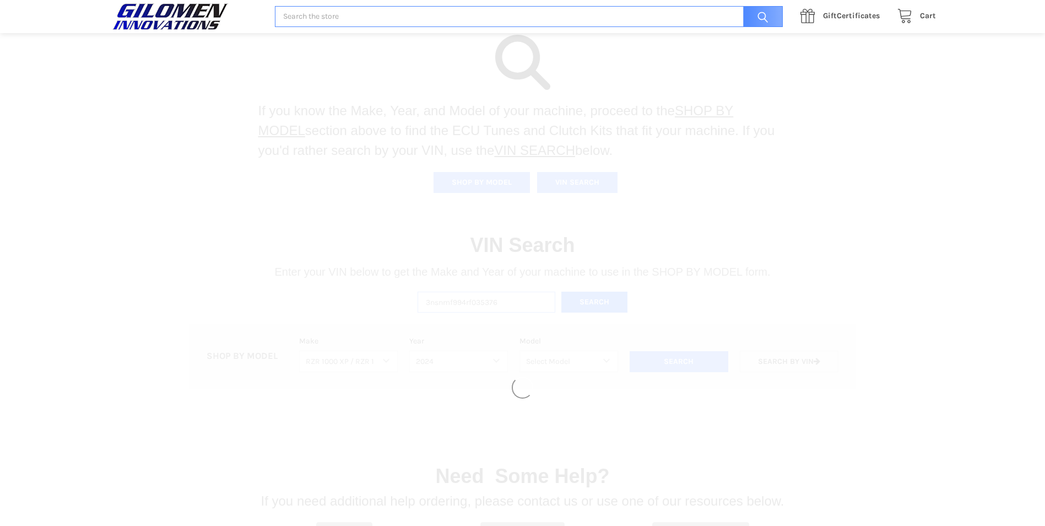  I want to click on input: Search the store, so click(529, 17).